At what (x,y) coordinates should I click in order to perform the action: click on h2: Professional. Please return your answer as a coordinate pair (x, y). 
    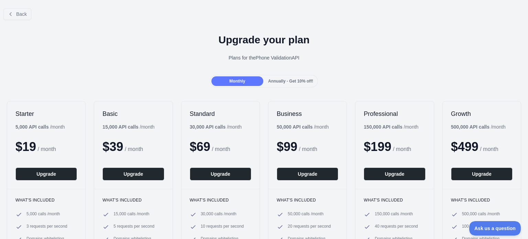
    Looking at the image, I should click on (395, 114).